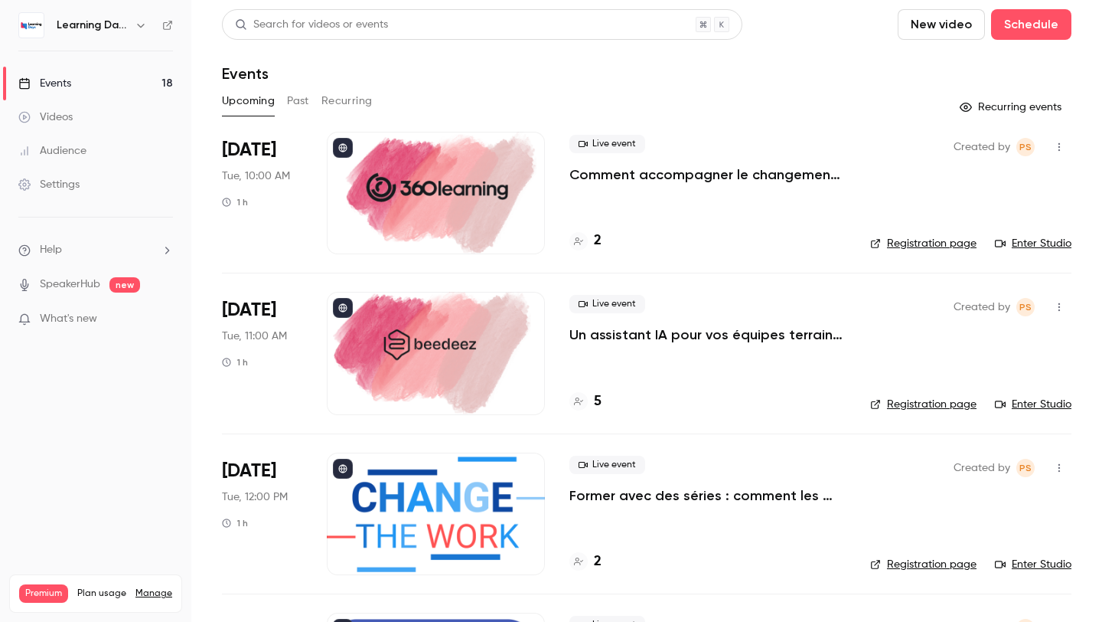  I want to click on h6: Learning Days, so click(93, 25).